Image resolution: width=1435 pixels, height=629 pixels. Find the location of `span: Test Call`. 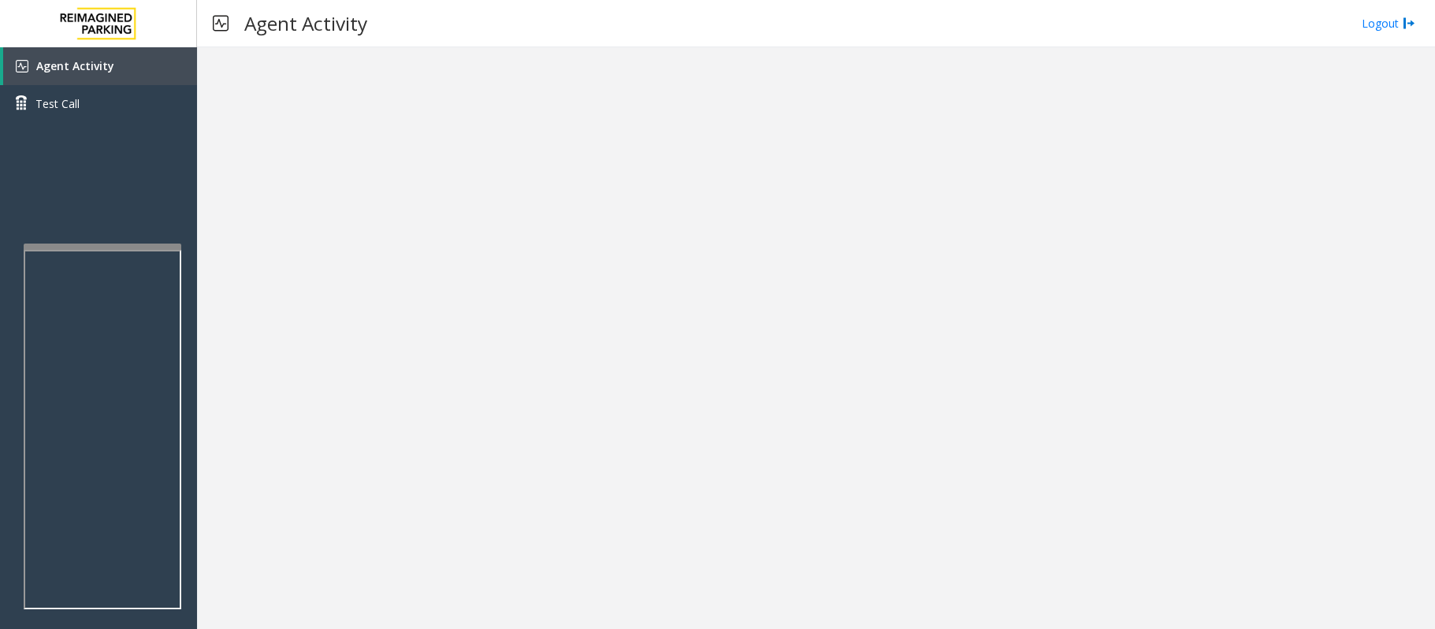

span: Test Call is located at coordinates (58, 103).